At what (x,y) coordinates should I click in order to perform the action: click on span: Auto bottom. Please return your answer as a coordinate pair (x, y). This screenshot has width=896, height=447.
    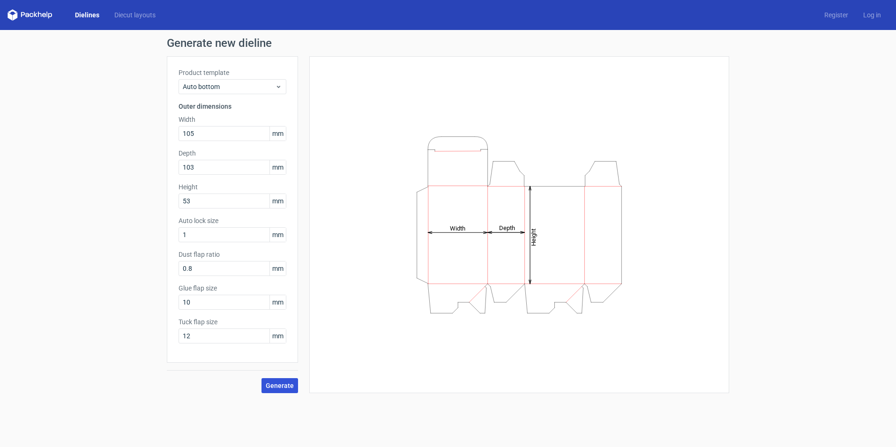
    Looking at the image, I should click on (229, 87).